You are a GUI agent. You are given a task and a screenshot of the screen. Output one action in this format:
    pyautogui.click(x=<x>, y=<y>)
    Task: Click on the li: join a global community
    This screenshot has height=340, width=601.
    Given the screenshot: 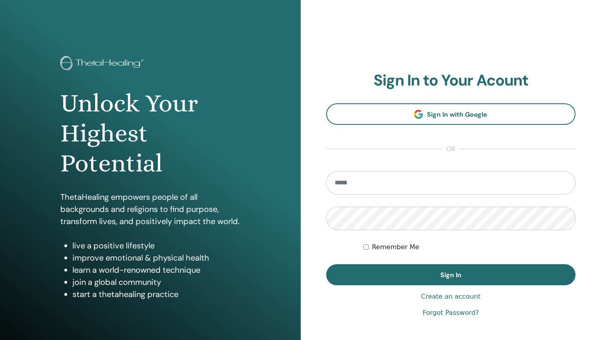 What is the action you would take?
    pyautogui.click(x=156, y=282)
    